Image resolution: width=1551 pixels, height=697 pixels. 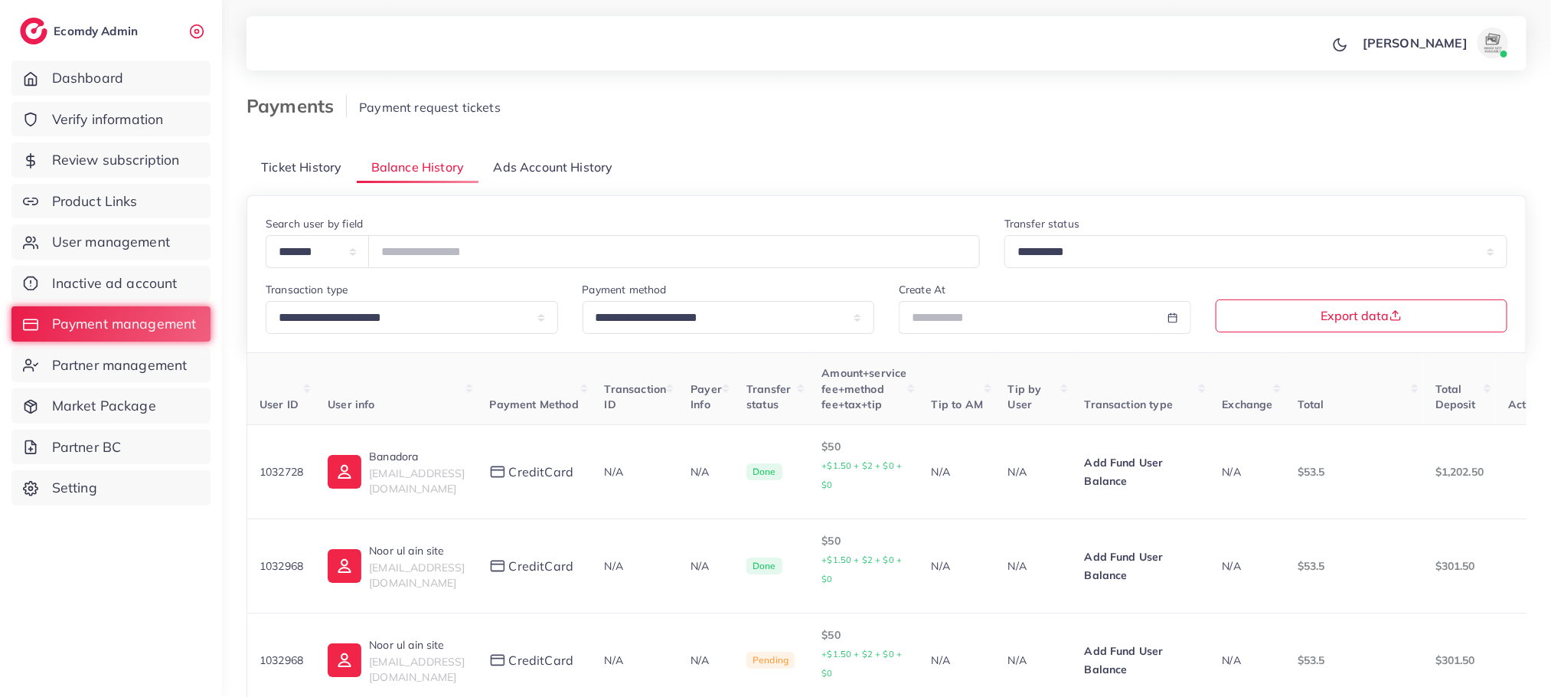 What do you see at coordinates (111, 242) in the screenshot?
I see `span: User management` at bounding box center [111, 242].